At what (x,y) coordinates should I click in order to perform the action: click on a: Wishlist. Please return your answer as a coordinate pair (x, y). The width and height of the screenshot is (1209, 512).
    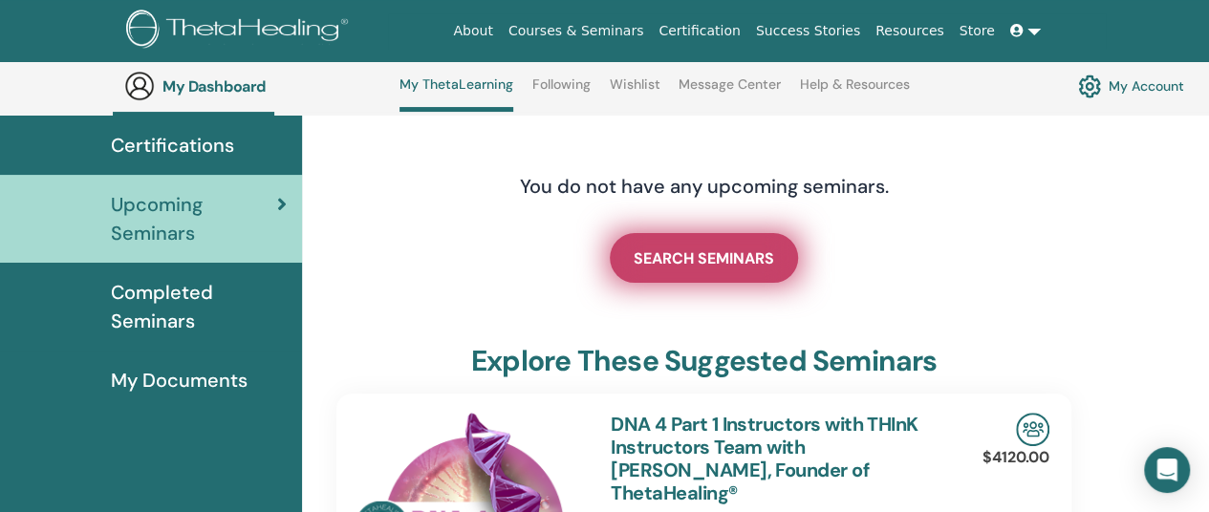
    Looking at the image, I should click on (635, 92).